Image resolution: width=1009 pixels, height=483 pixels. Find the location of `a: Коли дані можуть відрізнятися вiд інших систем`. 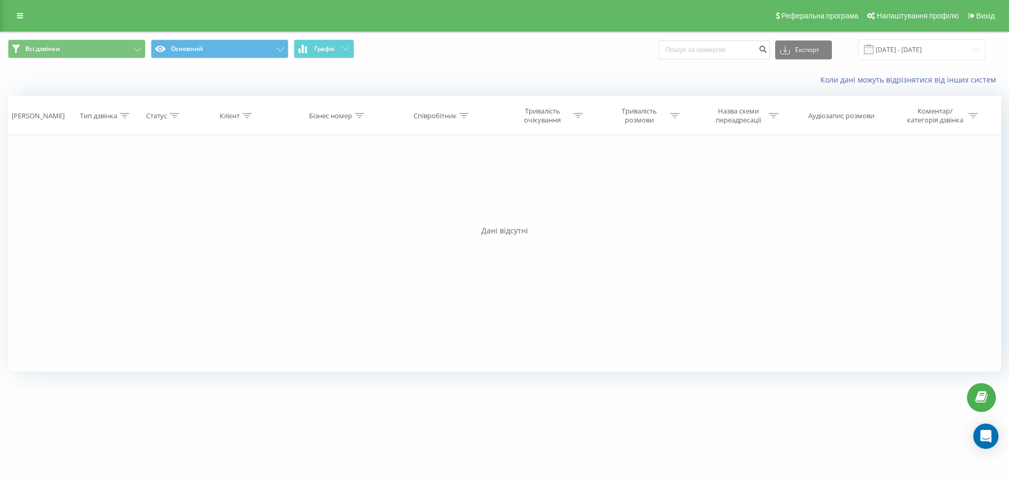

a: Коли дані можуть відрізнятися вiд інших систем is located at coordinates (911, 79).